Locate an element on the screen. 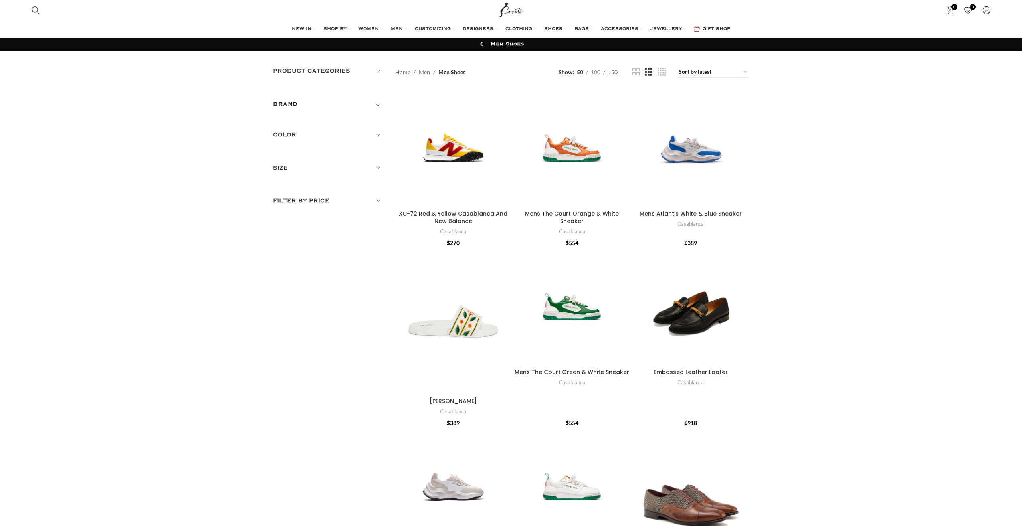 The width and height of the screenshot is (1022, 526). span: Men Shoes is located at coordinates (452, 72).